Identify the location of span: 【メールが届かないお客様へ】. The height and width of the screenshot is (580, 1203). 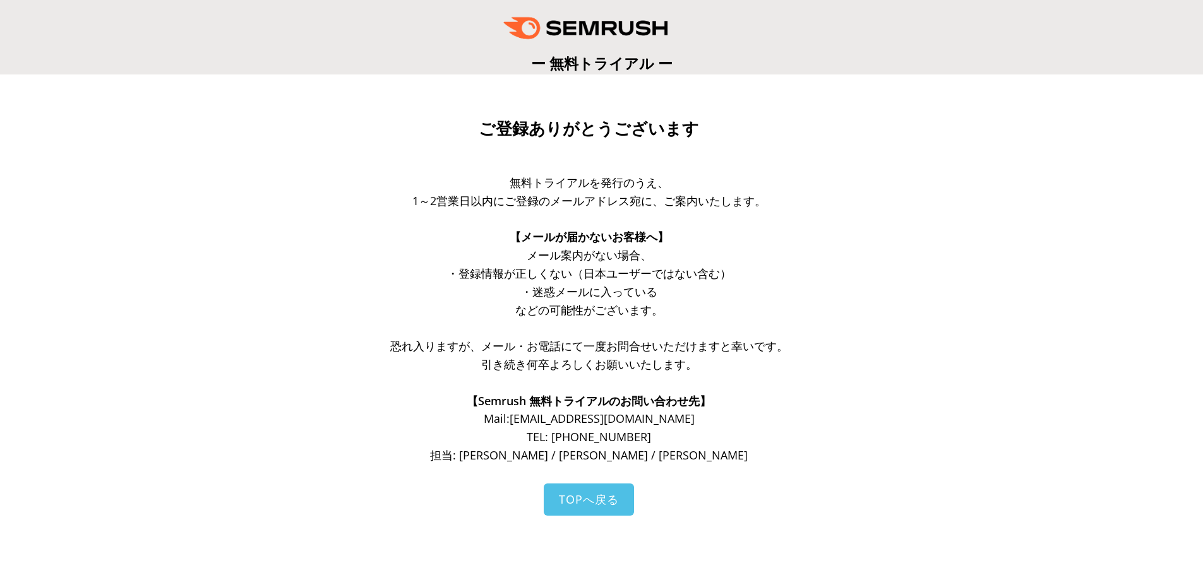
(589, 237).